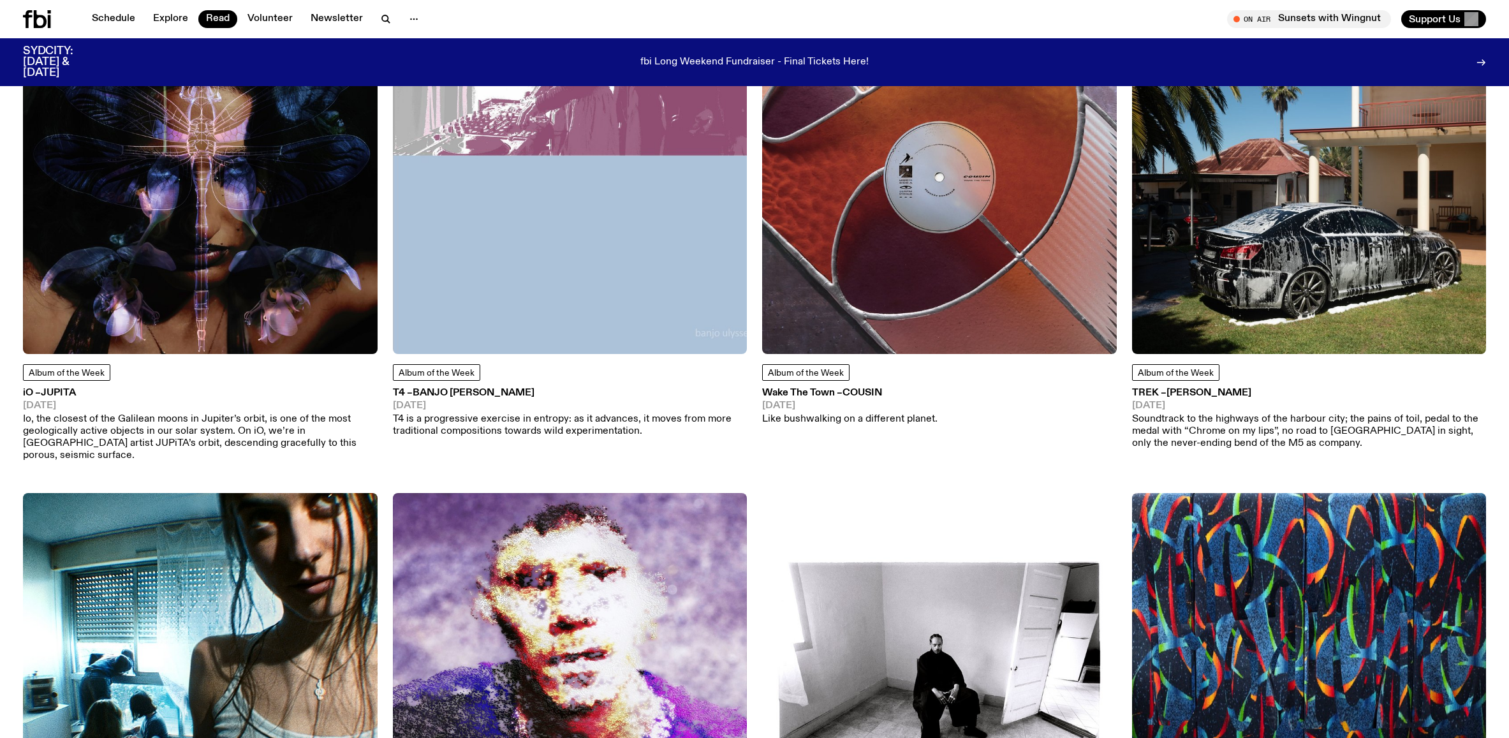 The image size is (1509, 738). What do you see at coordinates (337, 19) in the screenshot?
I see `a: Newsletter` at bounding box center [337, 19].